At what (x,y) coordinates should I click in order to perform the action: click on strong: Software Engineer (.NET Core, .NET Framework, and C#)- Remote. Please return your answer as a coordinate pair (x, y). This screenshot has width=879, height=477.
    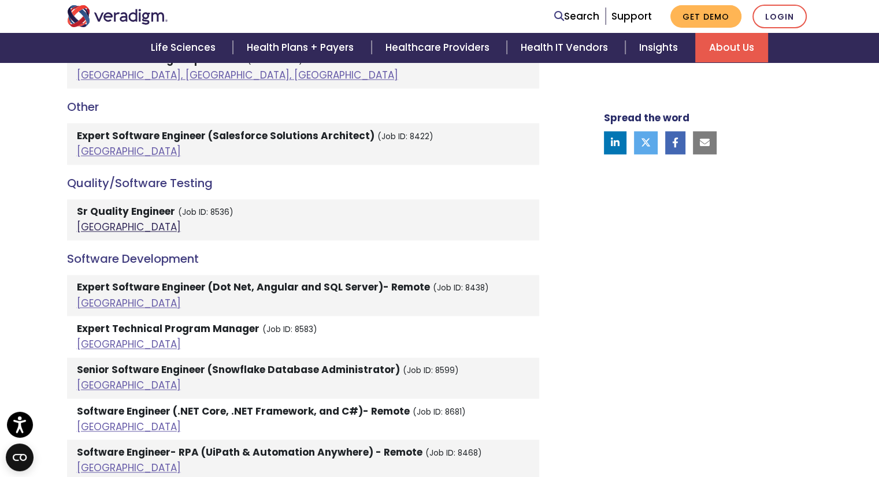
    Looking at the image, I should click on (243, 411).